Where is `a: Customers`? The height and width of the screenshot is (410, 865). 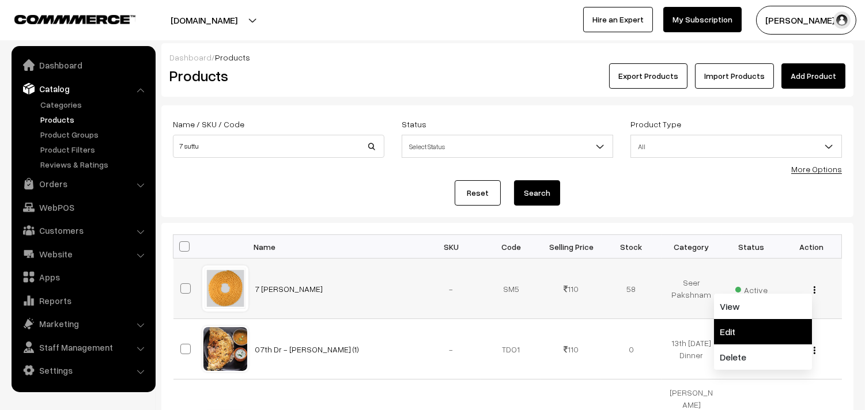
a: Customers is located at coordinates (83, 230).